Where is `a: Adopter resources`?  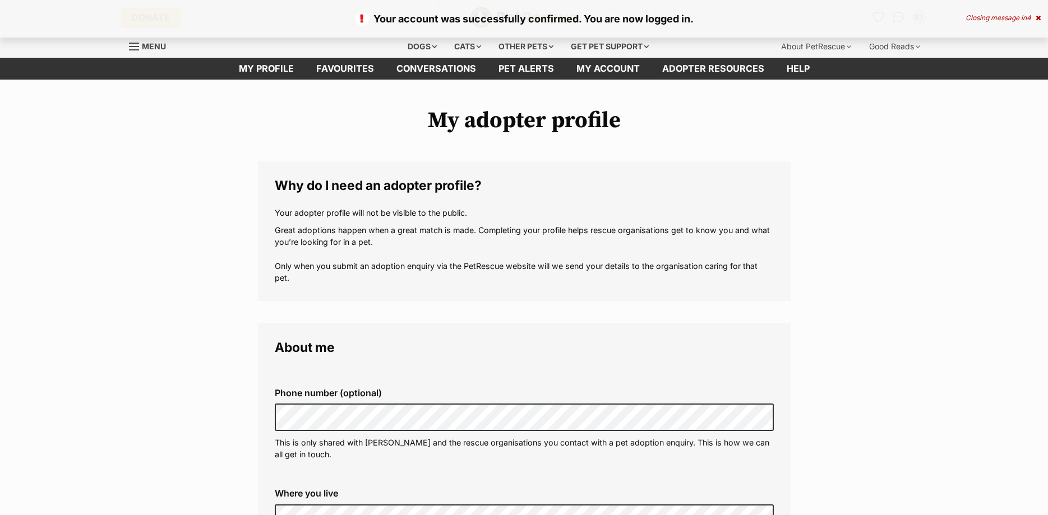
a: Adopter resources is located at coordinates (713, 68).